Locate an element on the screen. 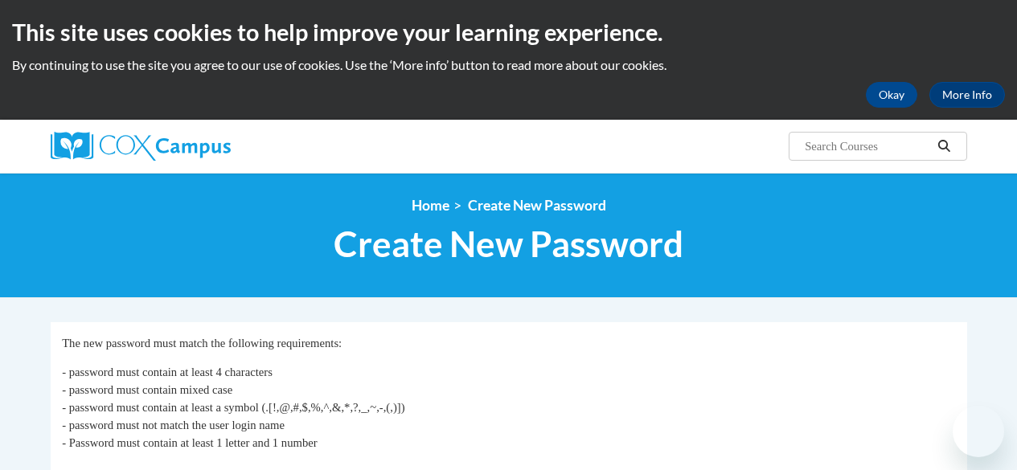 The height and width of the screenshot is (470, 1017). a: Cox Campus is located at coordinates (195, 146).